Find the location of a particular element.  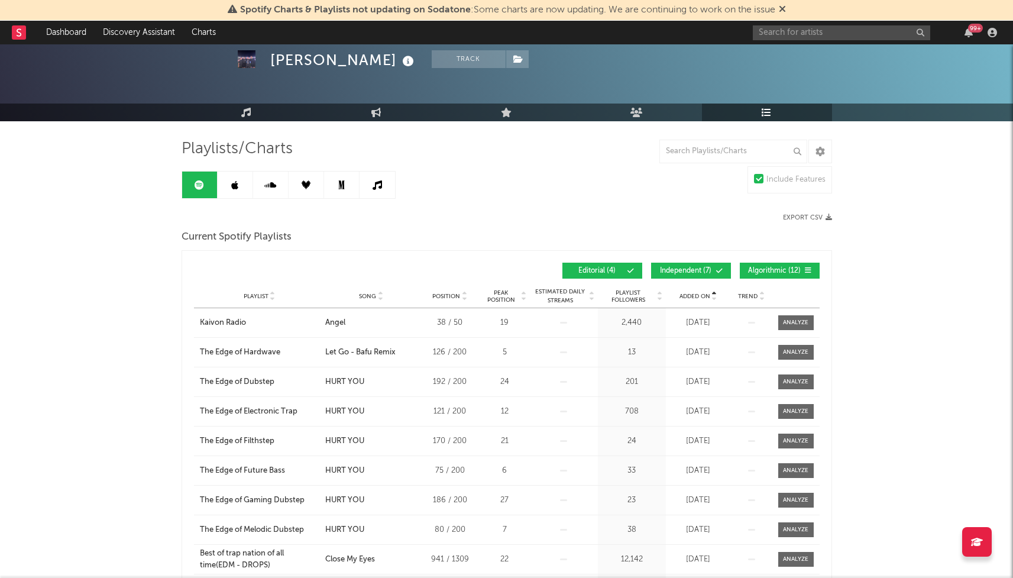

div: The Edge of Melodic Dubstep is located at coordinates (252, 530).